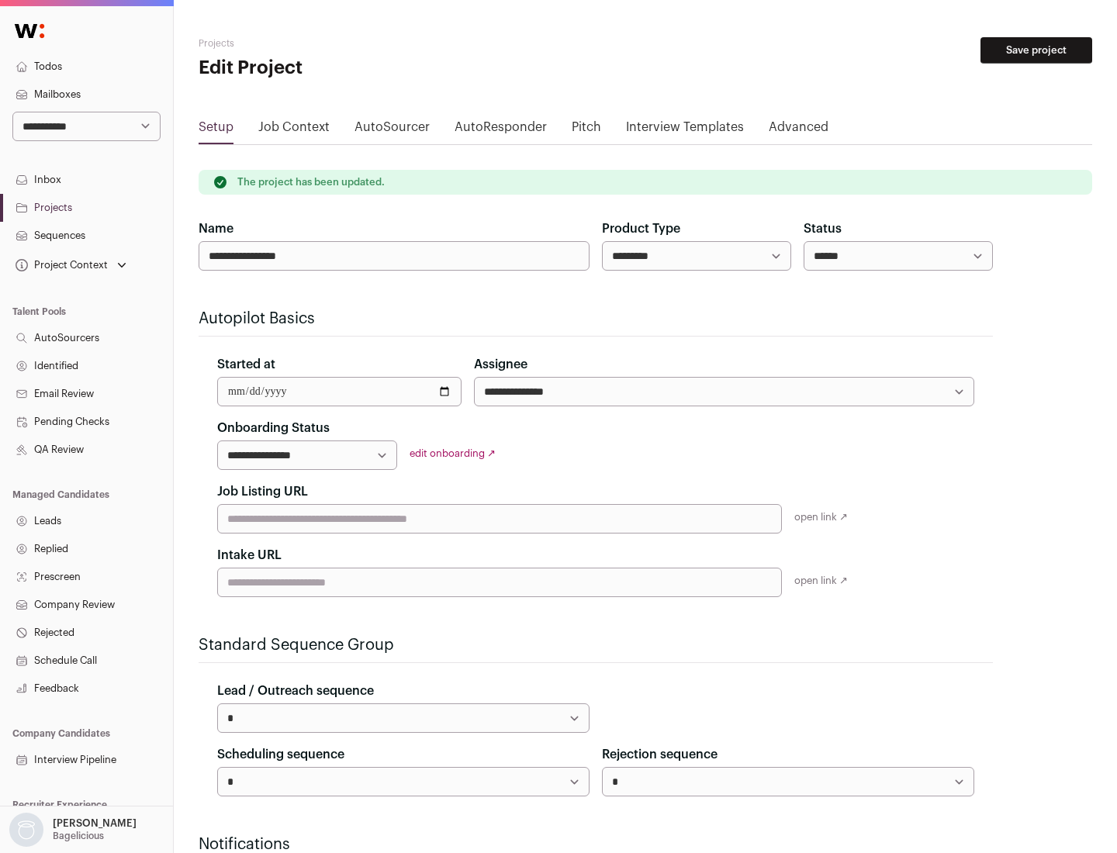 The width and height of the screenshot is (1117, 853). What do you see at coordinates (311, 182) in the screenshot?
I see `p: The project has been updated.` at bounding box center [311, 182].